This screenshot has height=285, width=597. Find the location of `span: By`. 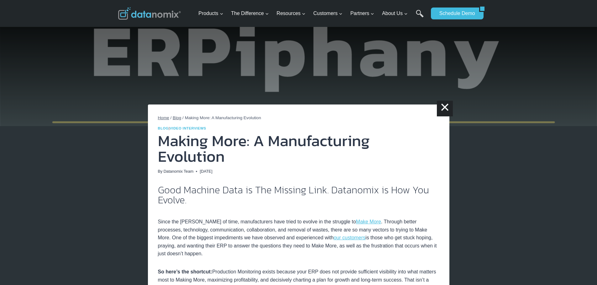

span: By is located at coordinates (160, 172).